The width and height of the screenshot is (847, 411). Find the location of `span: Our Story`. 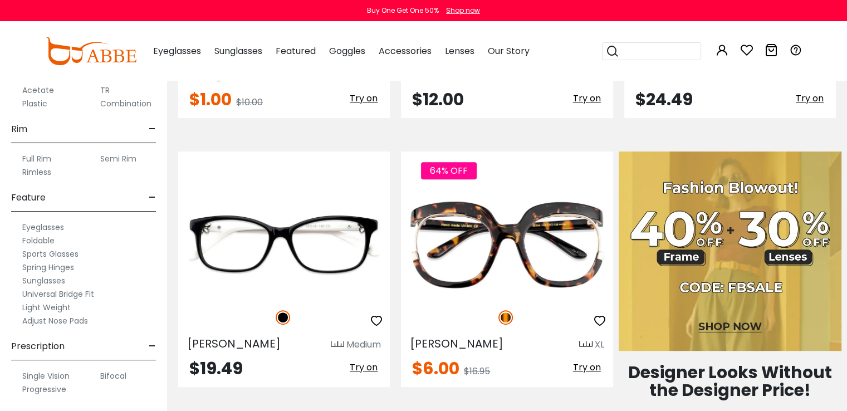

span: Our Story is located at coordinates (508, 51).